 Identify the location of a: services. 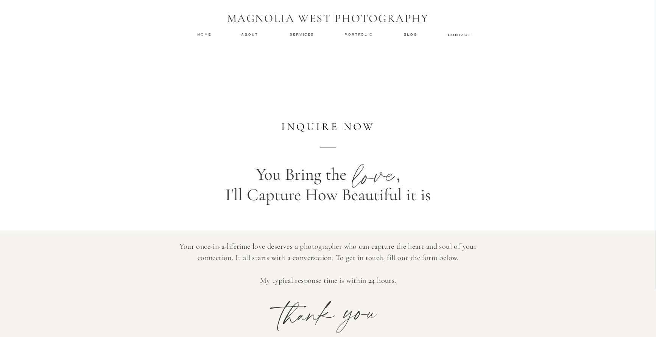
(303, 34).